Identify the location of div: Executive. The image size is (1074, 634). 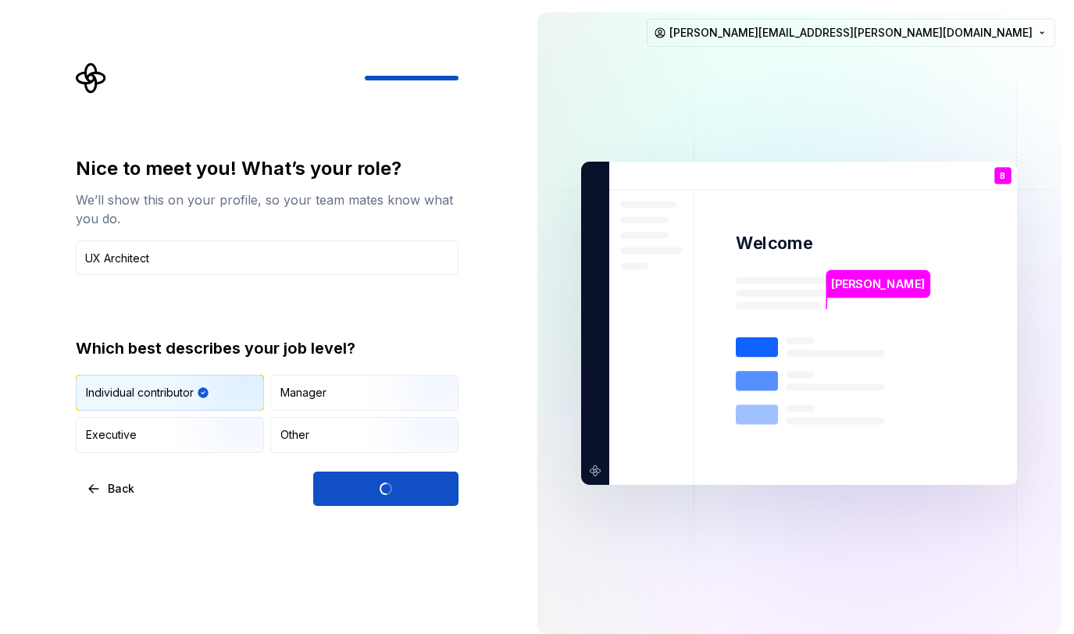
(111, 435).